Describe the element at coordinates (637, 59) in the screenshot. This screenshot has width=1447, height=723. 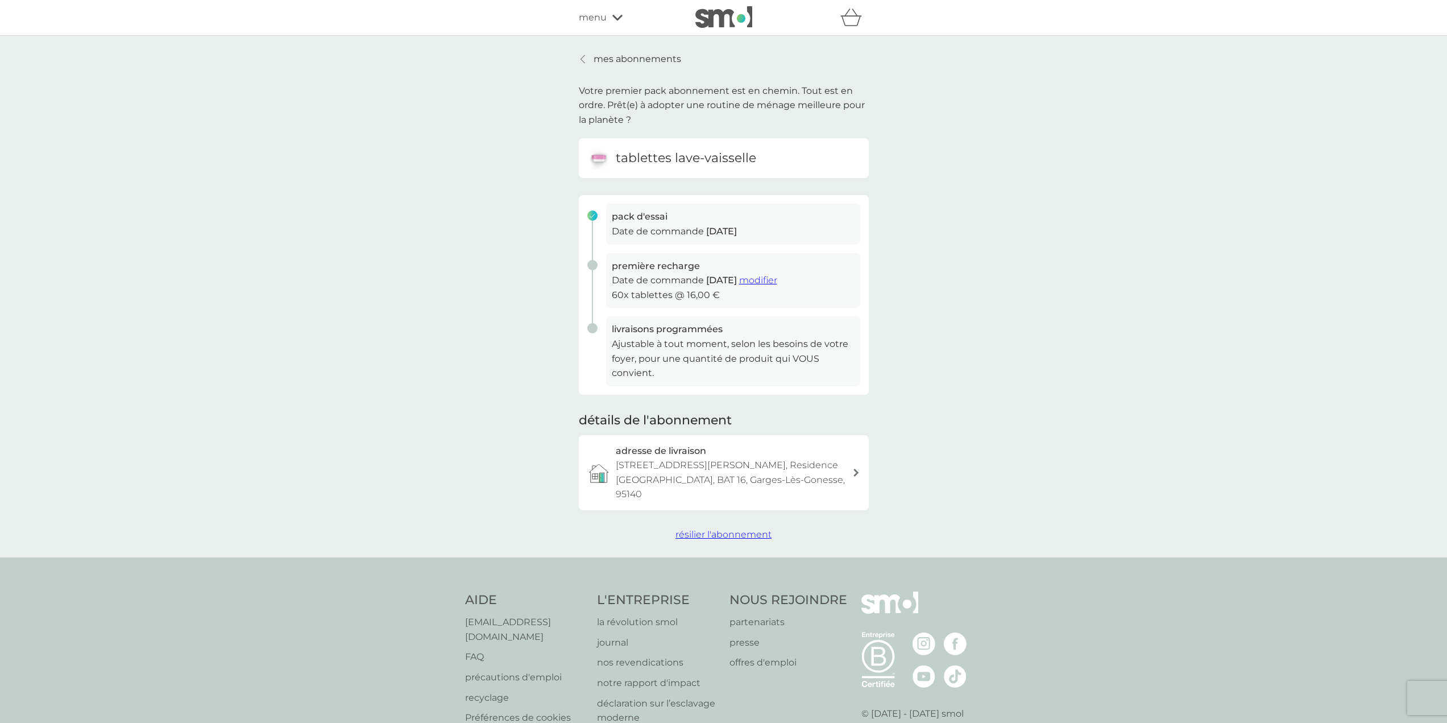
I see `p: mes abonnements` at that location.